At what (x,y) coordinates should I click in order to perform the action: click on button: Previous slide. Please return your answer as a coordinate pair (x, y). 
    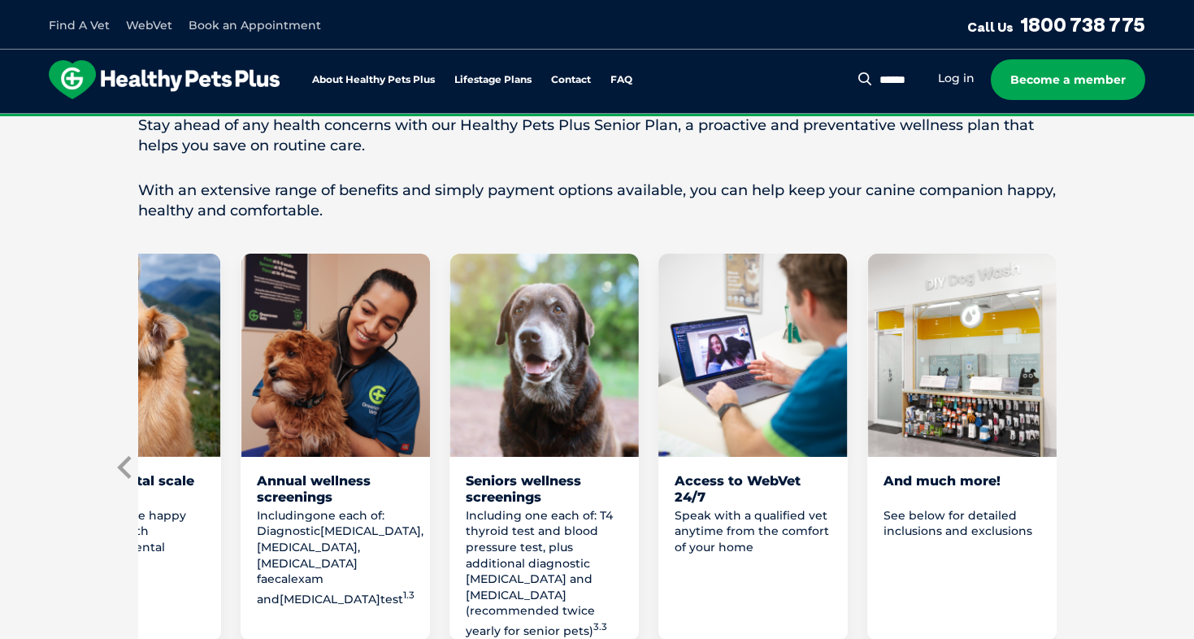
    Looking at the image, I should click on (126, 467).